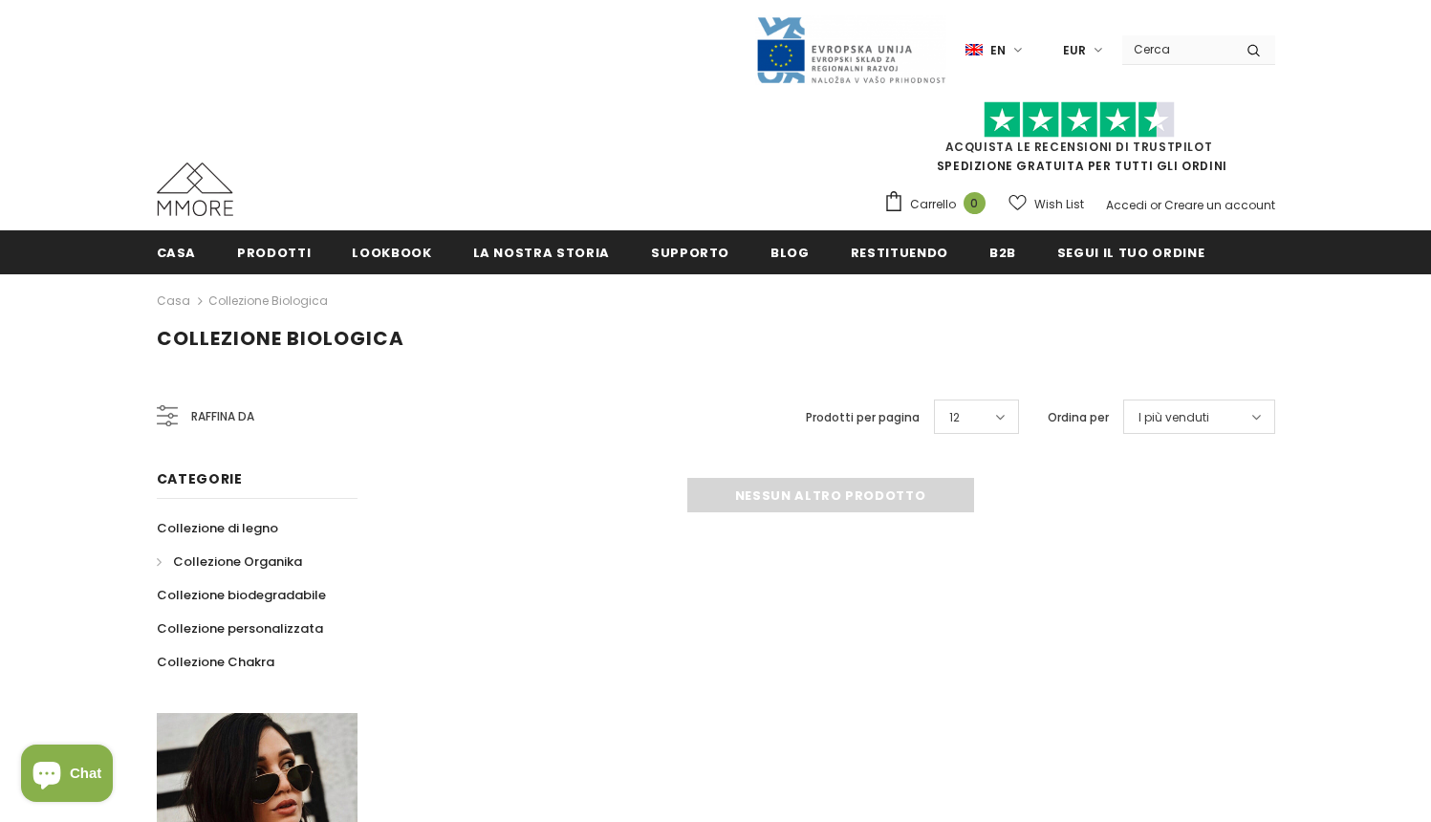 The height and width of the screenshot is (822, 1431). Describe the element at coordinates (268, 300) in the screenshot. I see `a: Collezione biologica` at that location.